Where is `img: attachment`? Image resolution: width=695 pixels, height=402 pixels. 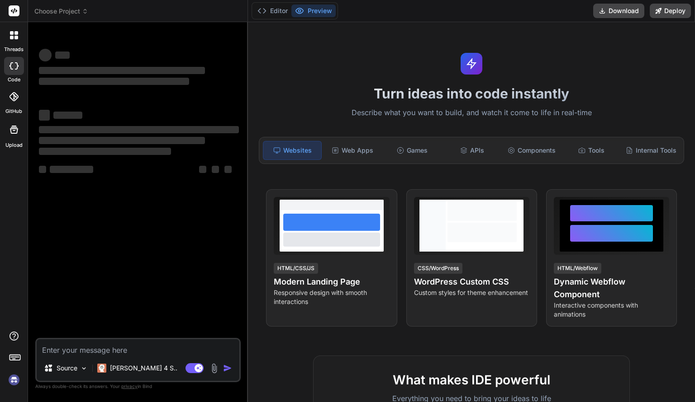
img: attachment is located at coordinates (214, 369).